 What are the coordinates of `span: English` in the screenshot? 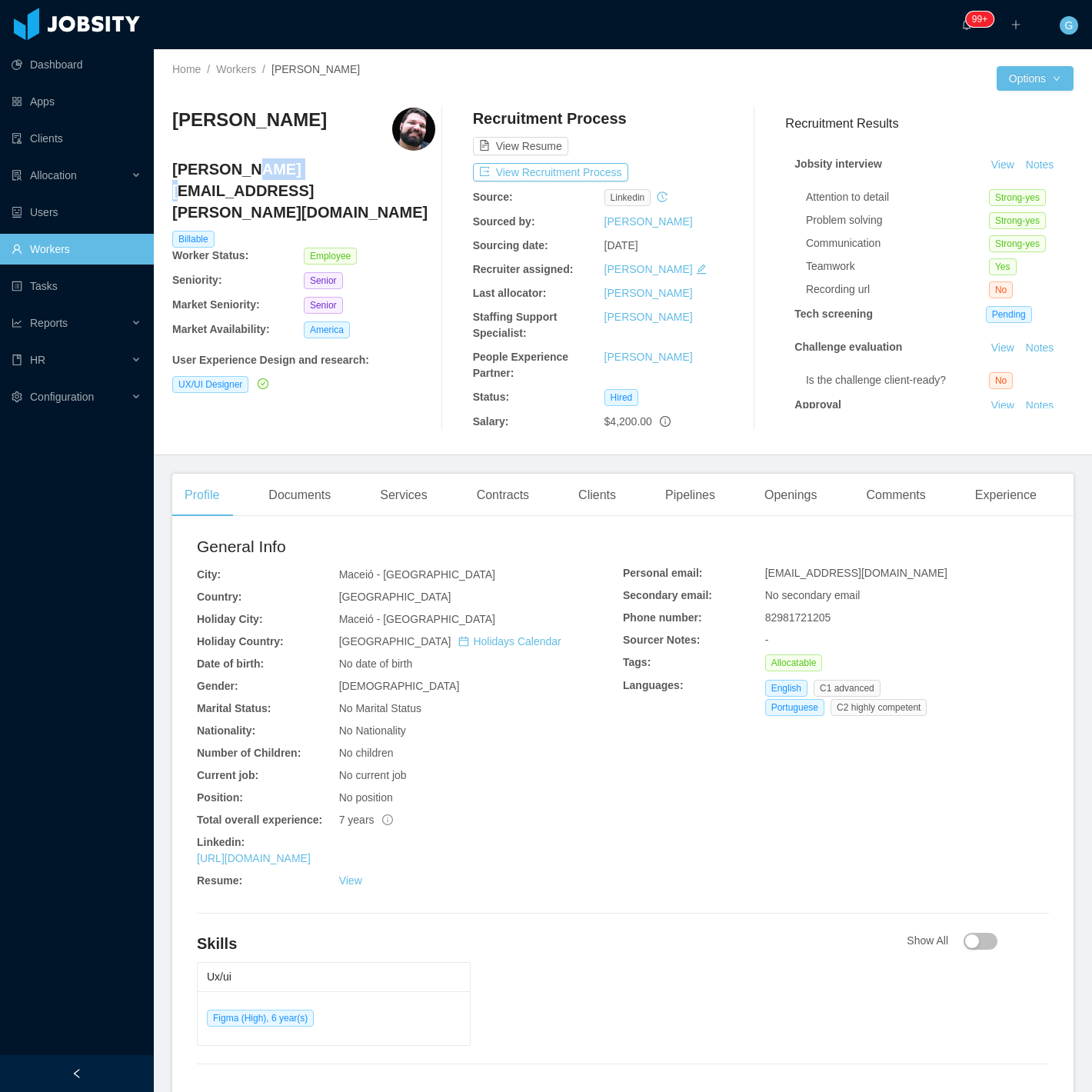 It's located at (786, 688).